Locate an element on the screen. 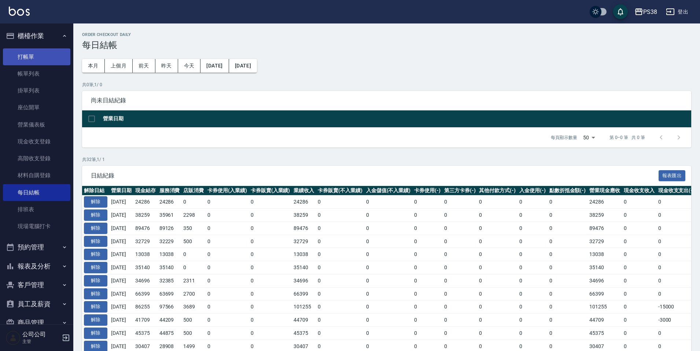  button: 客戶管理 is located at coordinates (37, 285).